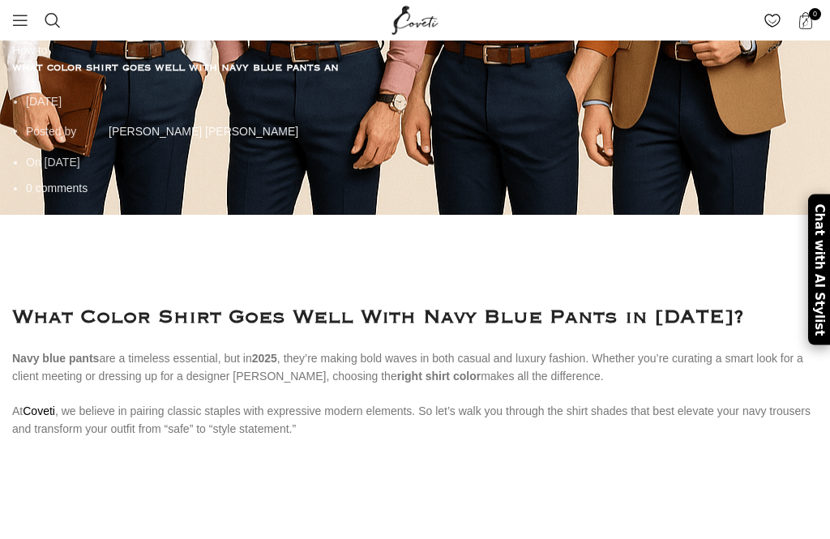 The width and height of the screenshot is (830, 539). I want to click on h1: what color shirt goes well with navy blue pants an, so click(415, 67).